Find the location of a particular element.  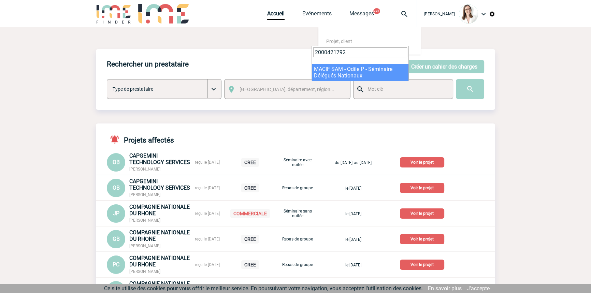

img: IME-Finder is located at coordinates (114, 14).